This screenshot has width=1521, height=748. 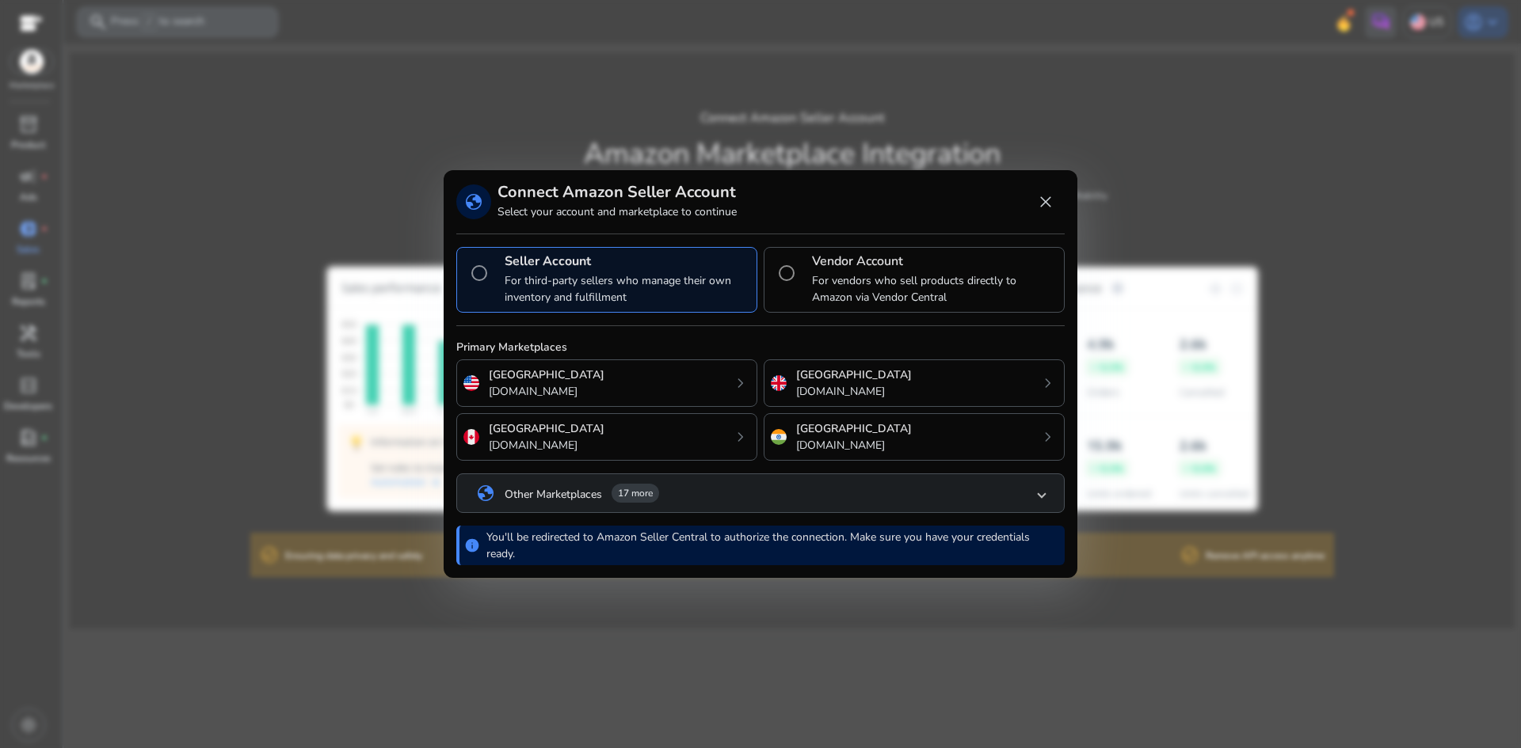 What do you see at coordinates (779, 437) in the screenshot?
I see `img: in.svg` at bounding box center [779, 437].